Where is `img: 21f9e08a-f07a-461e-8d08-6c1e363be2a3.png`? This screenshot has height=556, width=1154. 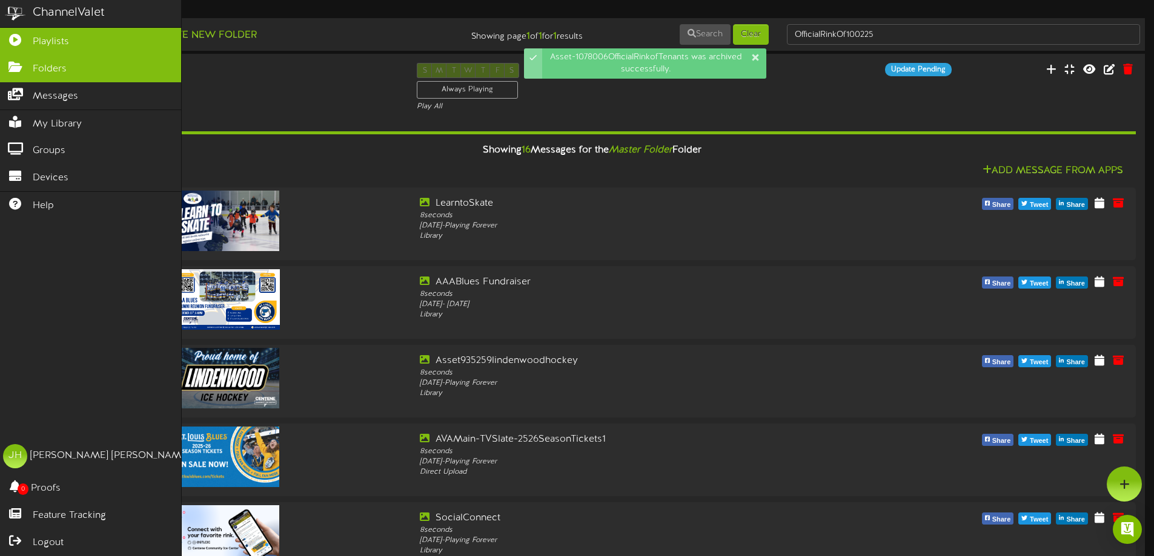 img: 21f9e08a-f07a-461e-8d08-6c1e363be2a3.png is located at coordinates (226, 300).